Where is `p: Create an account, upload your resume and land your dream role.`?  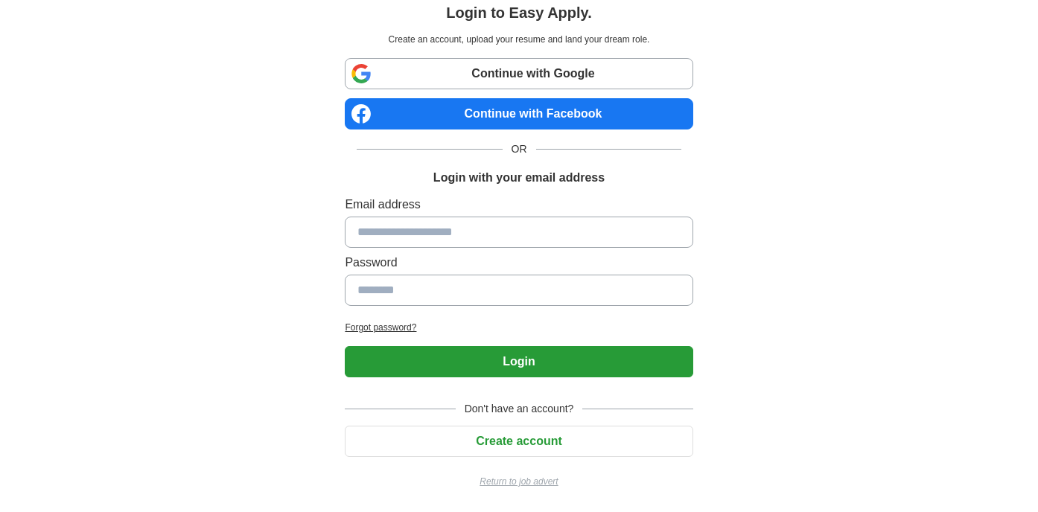 p: Create an account, upload your resume and land your dream role. is located at coordinates (518, 39).